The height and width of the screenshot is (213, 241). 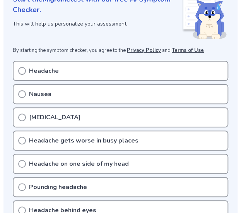 What do you see at coordinates (144, 50) in the screenshot?
I see `a: Privacy Policy` at bounding box center [144, 50].